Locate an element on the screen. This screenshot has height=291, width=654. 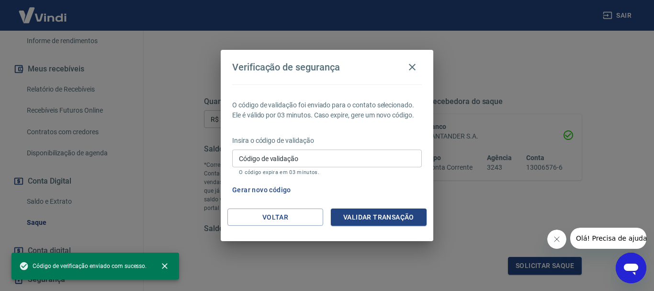
button: Gerar novo código is located at coordinates (261, 190).